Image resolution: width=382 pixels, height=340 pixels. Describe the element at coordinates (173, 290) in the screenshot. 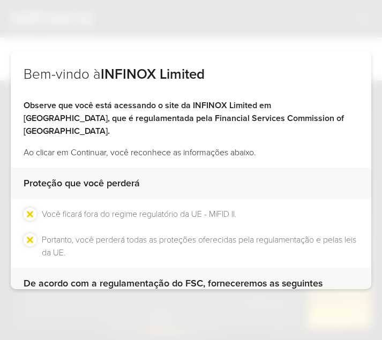

I see `strong: De acordo com a regulamentação do FSC, forneceremos as seguintes proteções:` at that location.